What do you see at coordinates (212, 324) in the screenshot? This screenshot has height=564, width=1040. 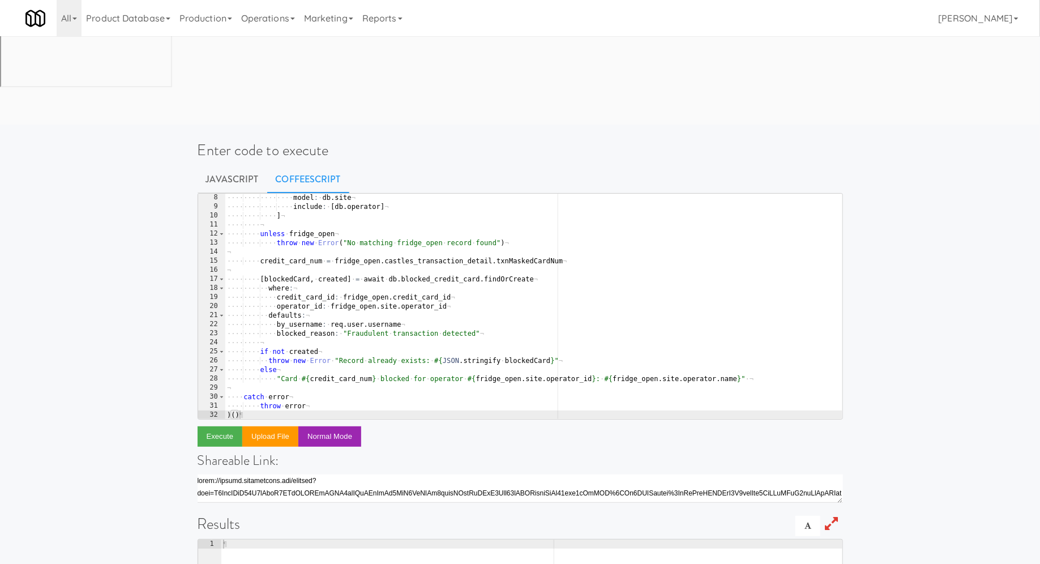 I see `div: 22` at bounding box center [212, 324].